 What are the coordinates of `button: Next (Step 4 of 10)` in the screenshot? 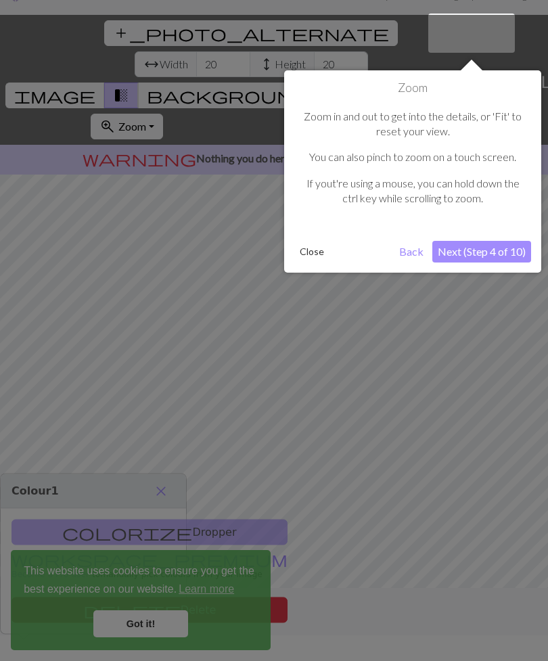 It's located at (482, 252).